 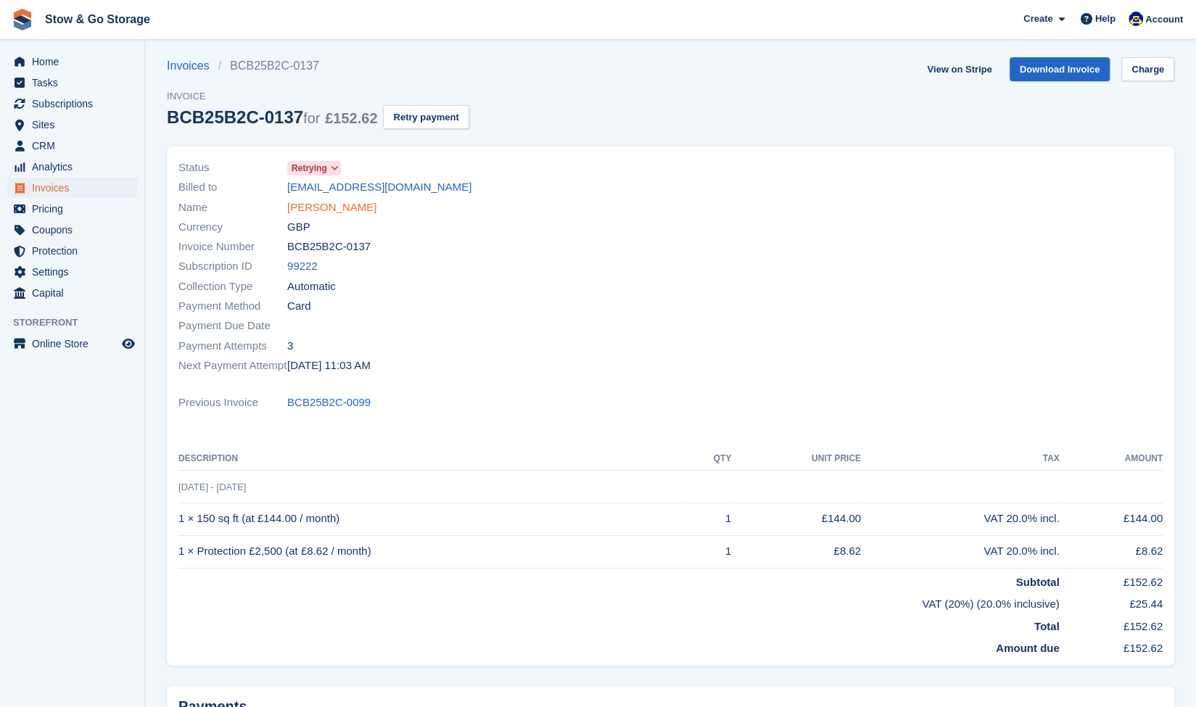 I want to click on strong: Subtotal, so click(x=1038, y=582).